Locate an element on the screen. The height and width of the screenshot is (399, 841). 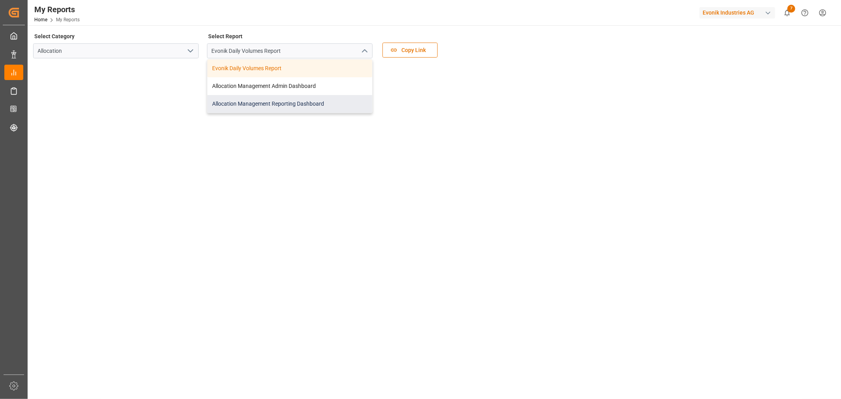
div: Evonik Daily Volumes Report is located at coordinates (290, 68).